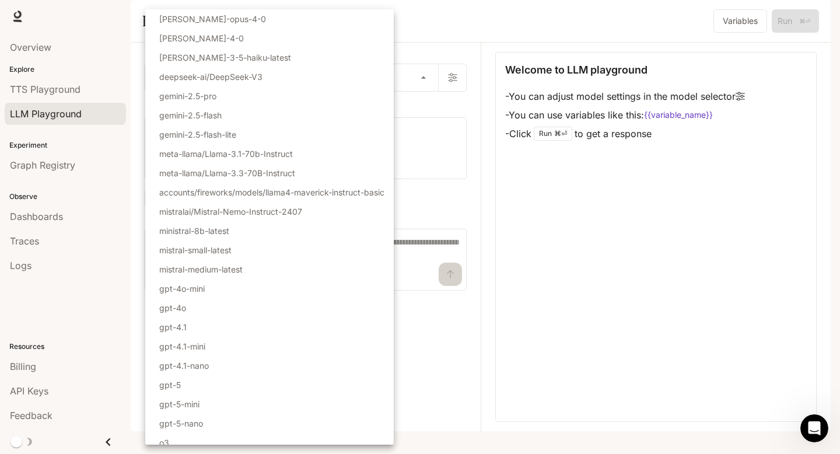  Describe the element at coordinates (173, 327) in the screenshot. I see `p: gpt-4.1` at that location.